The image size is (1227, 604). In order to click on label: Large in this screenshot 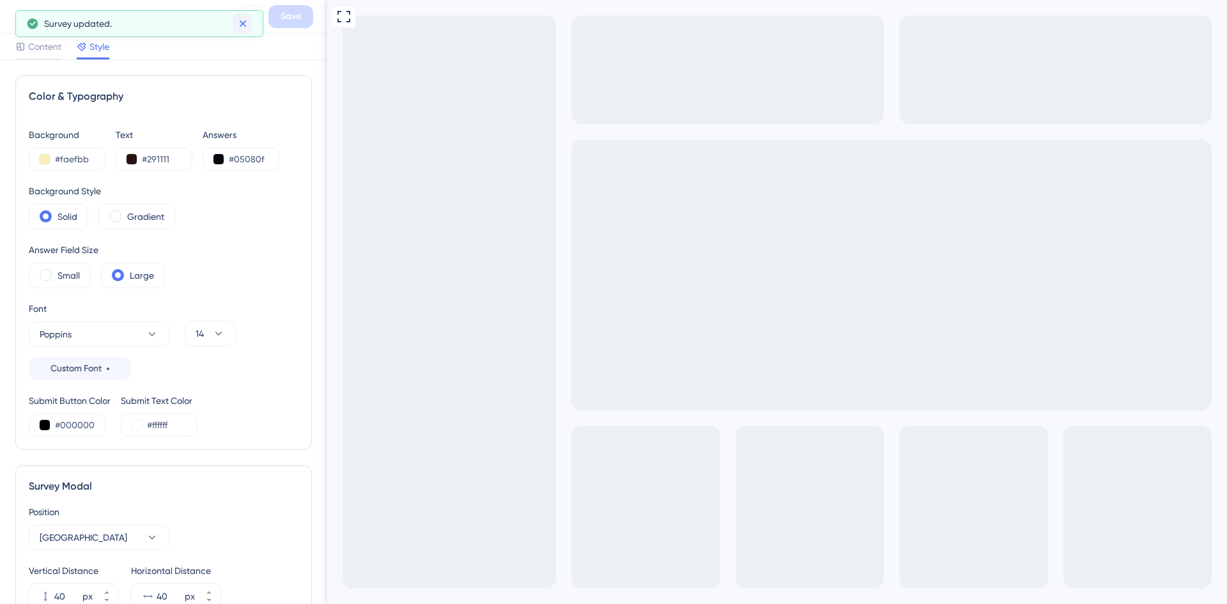, I will do `click(142, 275)`.